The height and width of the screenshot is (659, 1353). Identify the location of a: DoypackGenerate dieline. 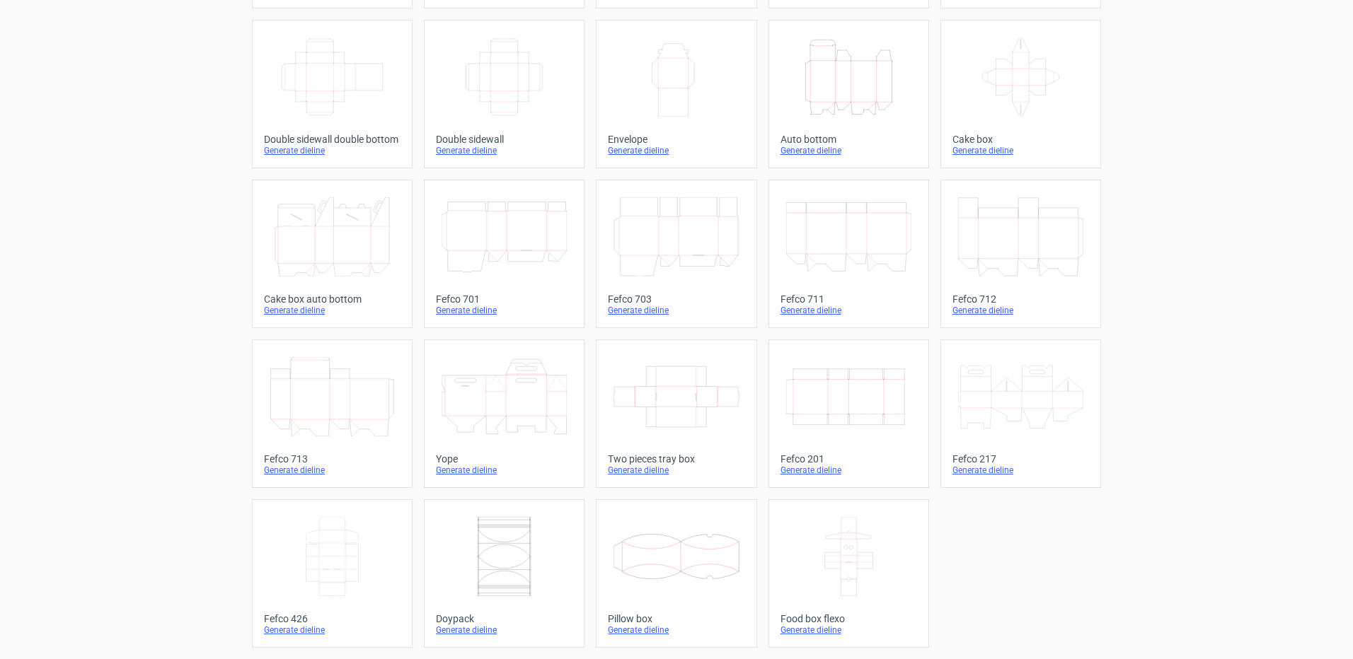
(504, 574).